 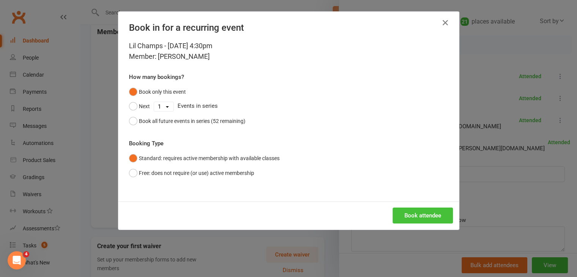 What do you see at coordinates (289, 28) in the screenshot?
I see `h4: Book in for a recurring event` at bounding box center [289, 28].